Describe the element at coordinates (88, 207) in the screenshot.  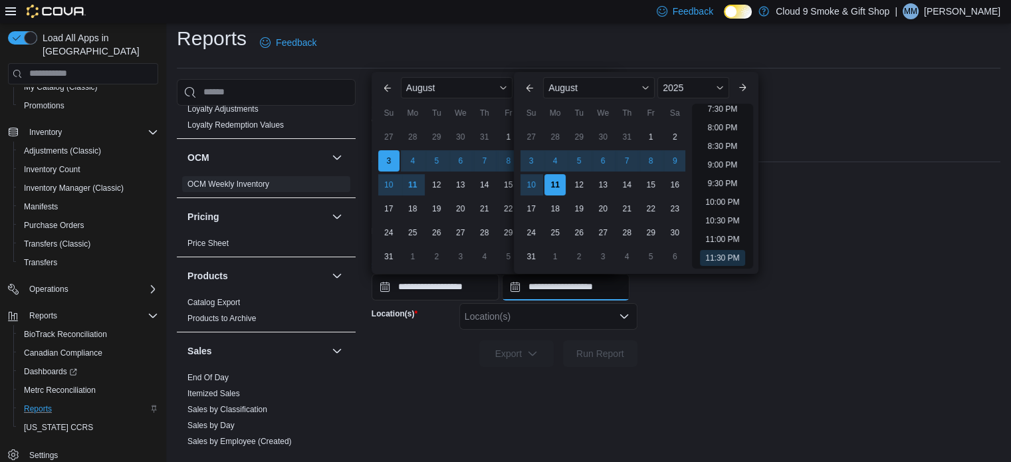
I see `span: Manifests` at that location.